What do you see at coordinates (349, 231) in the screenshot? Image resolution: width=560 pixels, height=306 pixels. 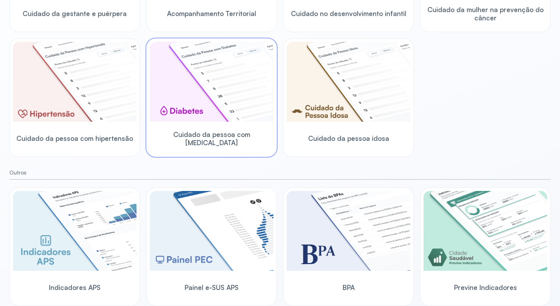 I see `img: bpa.png` at bounding box center [349, 231].